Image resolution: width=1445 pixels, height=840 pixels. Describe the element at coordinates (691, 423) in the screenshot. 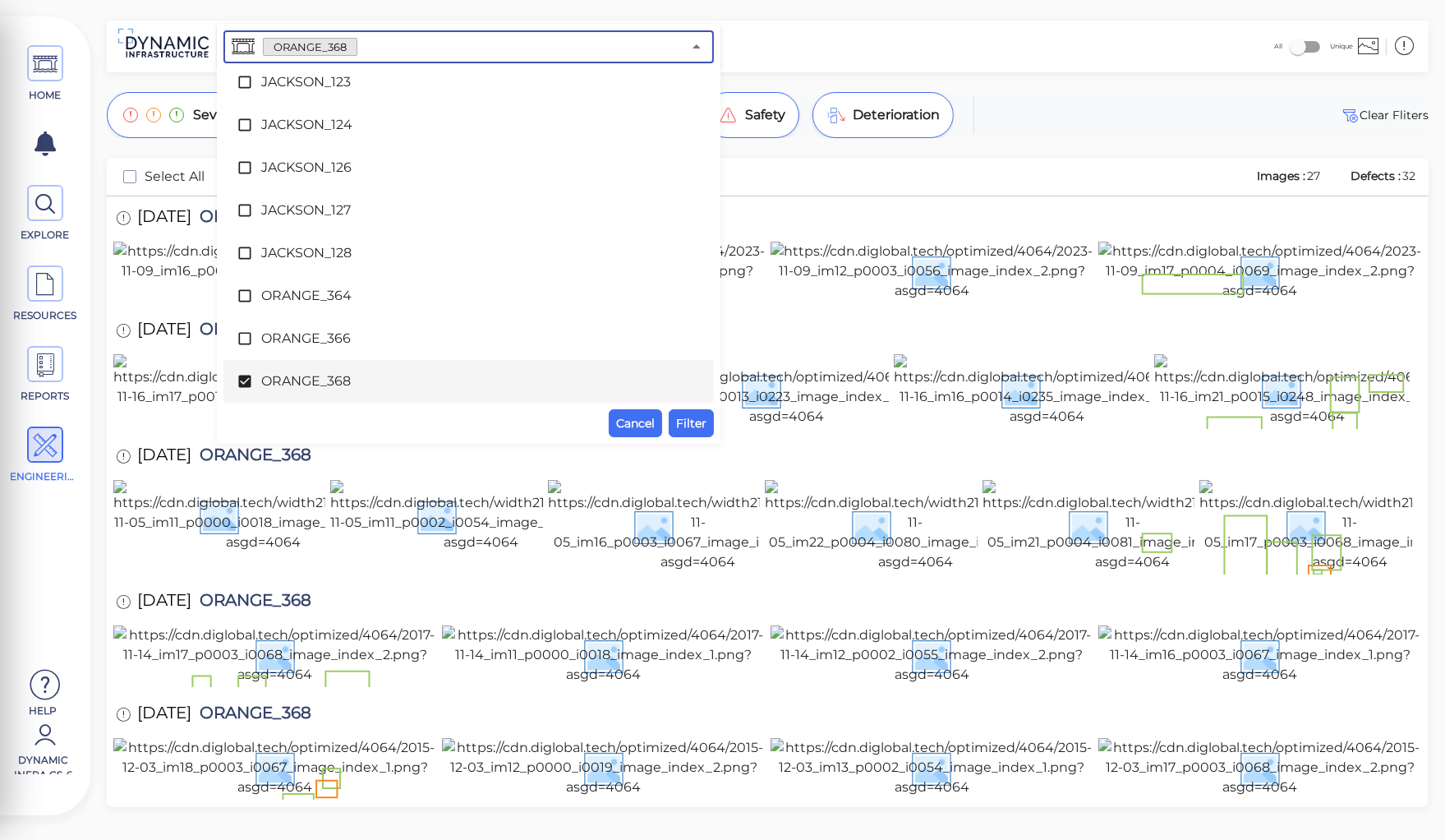

I see `span: Filter` at that location.